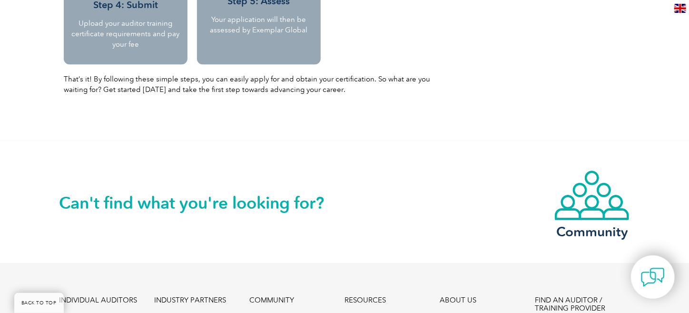 This screenshot has width=689, height=313. What do you see at coordinates (259, 25) in the screenshot?
I see `p: Your application will then be assessed by Exemplar Global` at bounding box center [259, 25].